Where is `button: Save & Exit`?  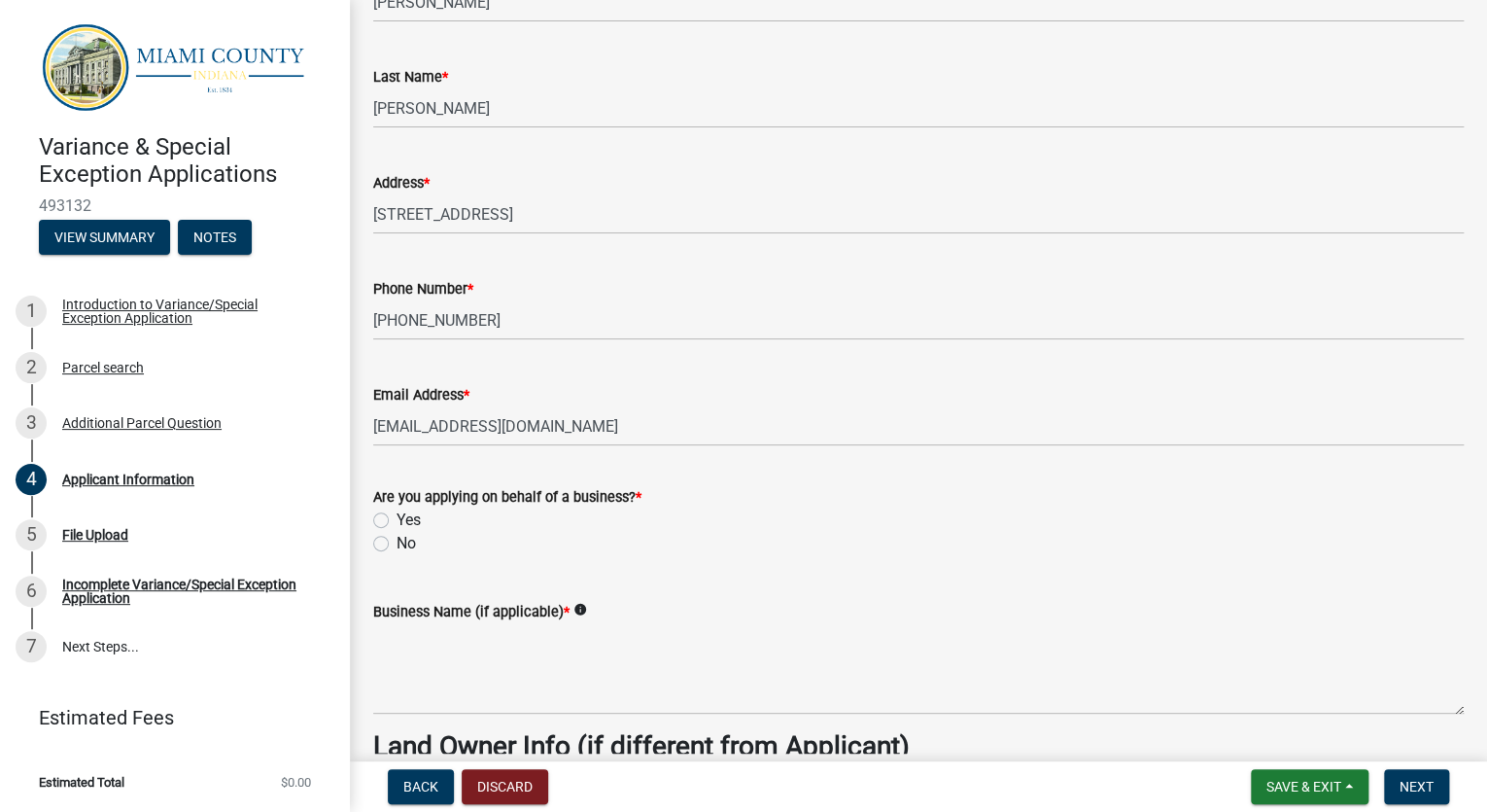 button: Save & Exit is located at coordinates (1309, 787).